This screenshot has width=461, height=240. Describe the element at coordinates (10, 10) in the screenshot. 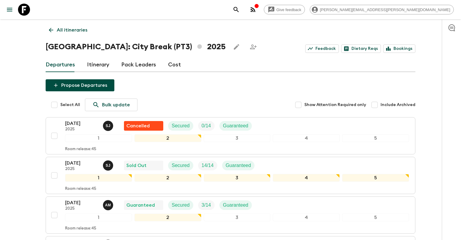

I see `button: menu` at that location.